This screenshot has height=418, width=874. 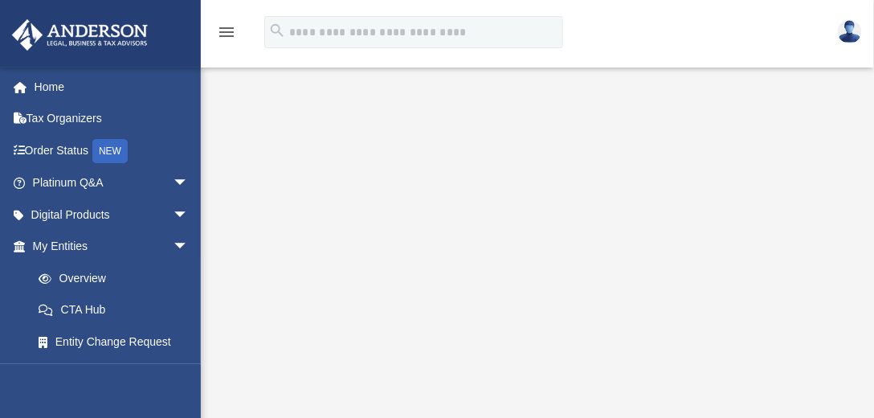 What do you see at coordinates (112, 150) in the screenshot?
I see `a: Order StatusNEW` at bounding box center [112, 150].